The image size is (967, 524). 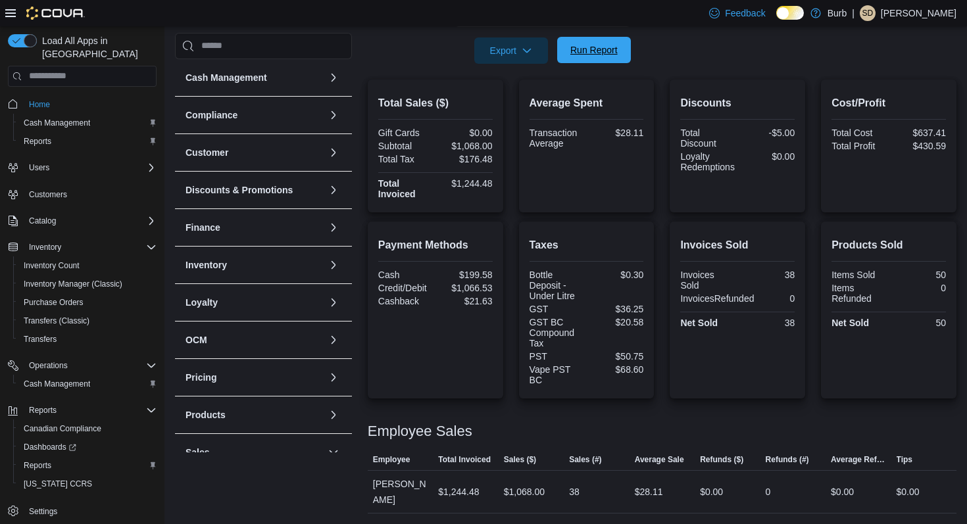 What do you see at coordinates (88, 340) in the screenshot?
I see `button: Transfers` at bounding box center [88, 340].